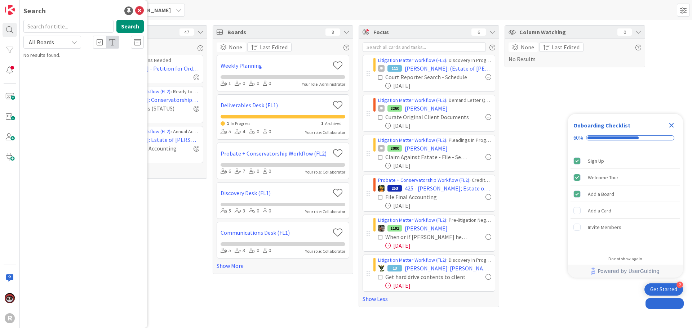 The image size is (692, 328). What do you see at coordinates (395, 148) in the screenshot?
I see `div: 2000` at bounding box center [395, 148].